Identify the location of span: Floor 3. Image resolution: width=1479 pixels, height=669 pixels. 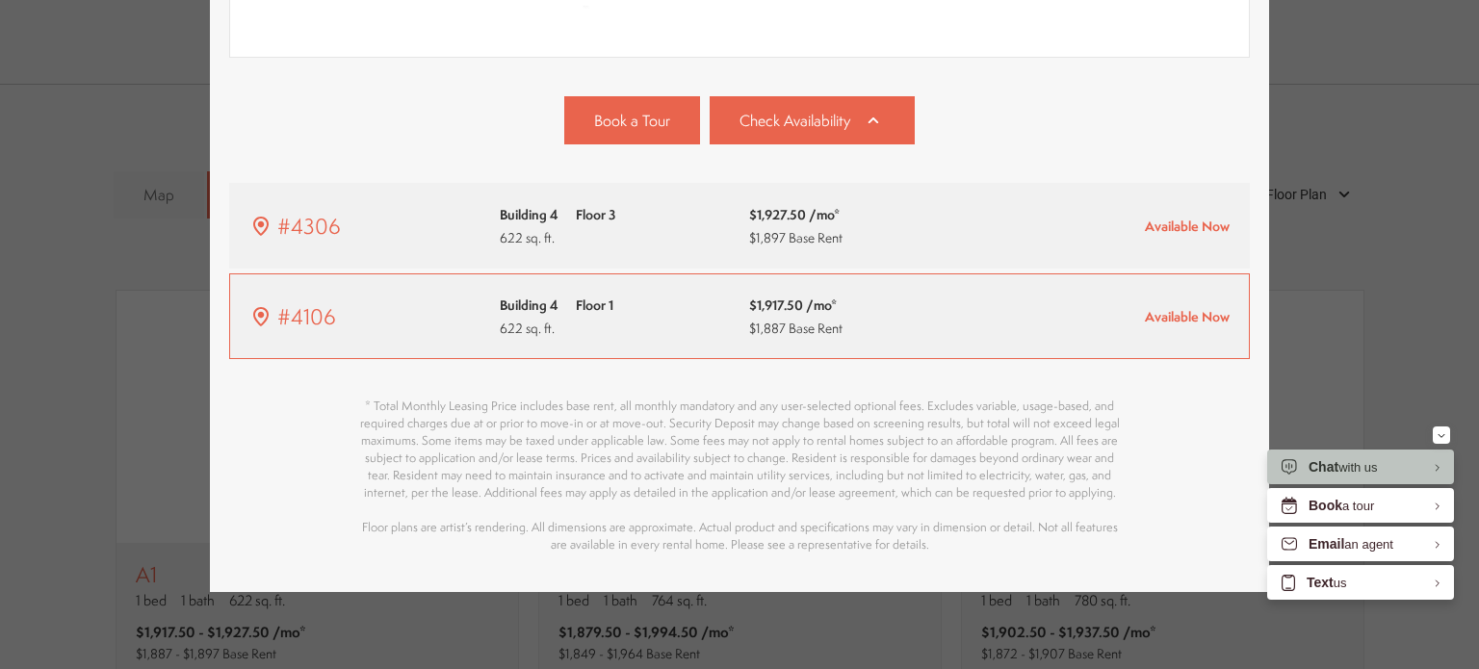
(595, 214).